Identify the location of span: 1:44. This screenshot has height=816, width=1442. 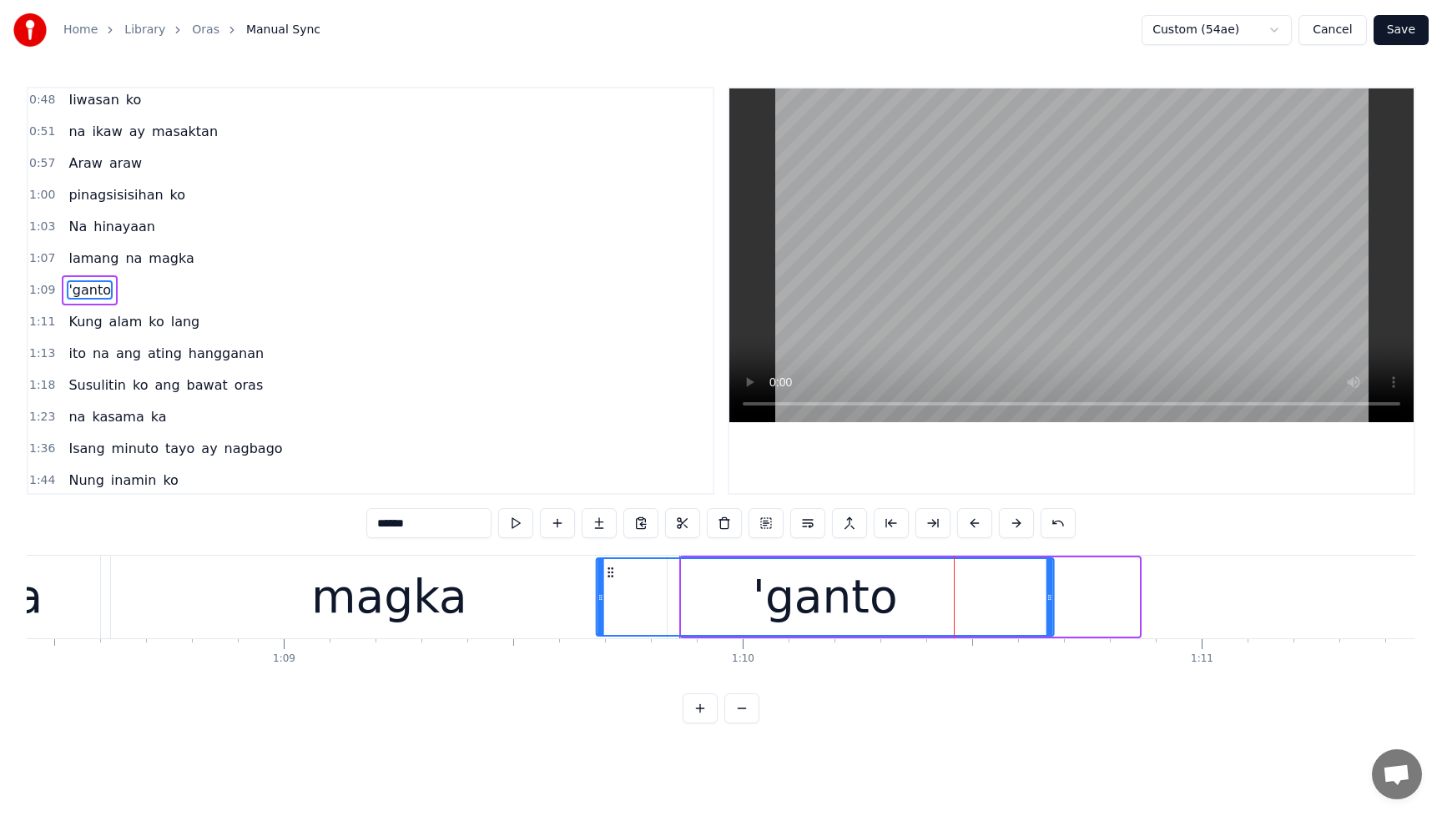
(42, 481).